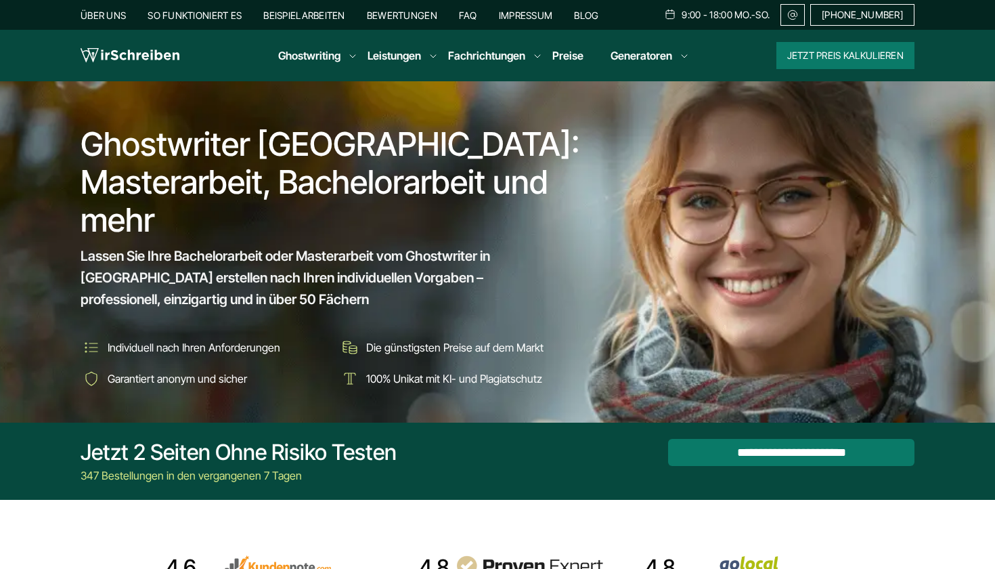 This screenshot has height=569, width=995. Describe the element at coordinates (670, 14) in the screenshot. I see `img: Schedule` at that location.